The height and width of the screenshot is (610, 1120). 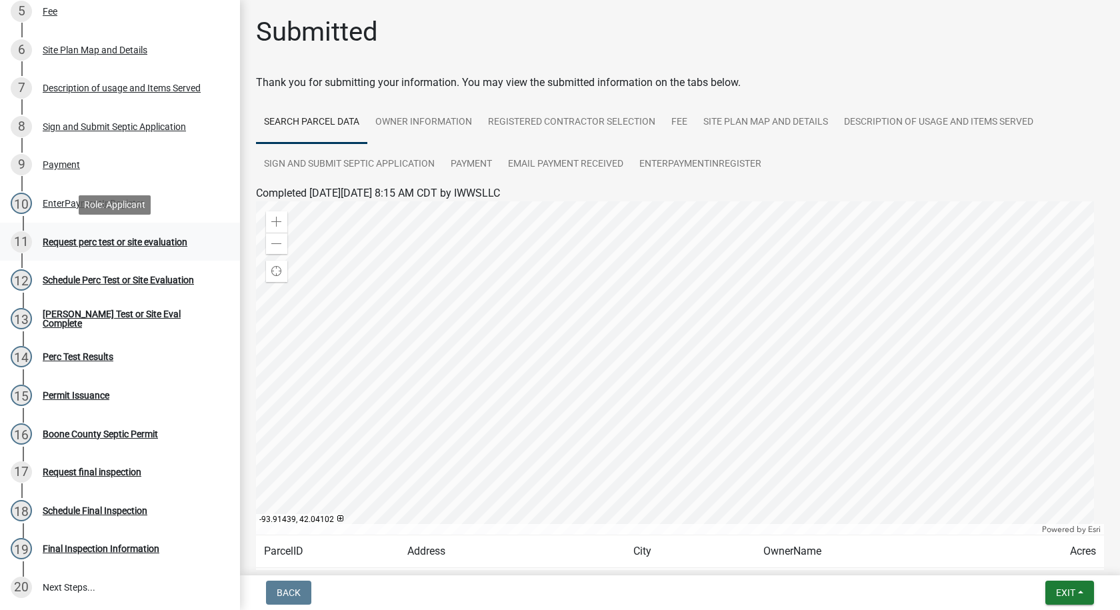 I want to click on a: Owner Information, so click(x=423, y=123).